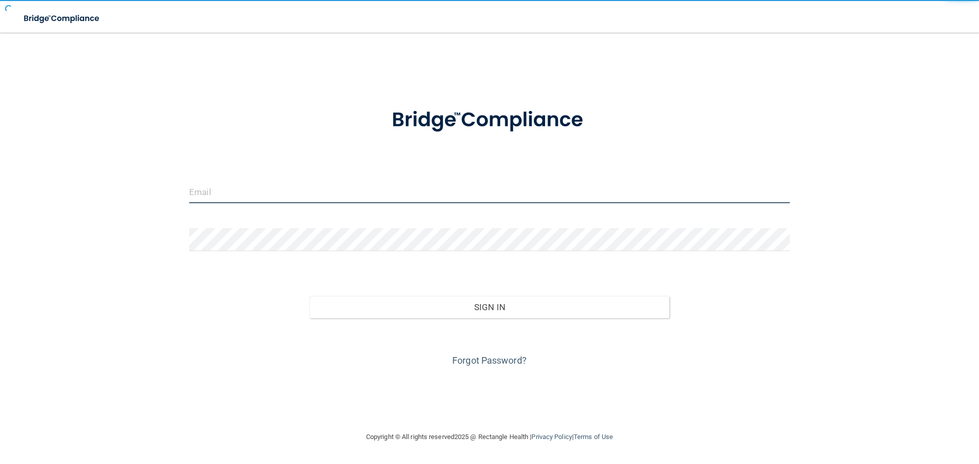 This screenshot has height=464, width=979. I want to click on input: Email, so click(489, 192).